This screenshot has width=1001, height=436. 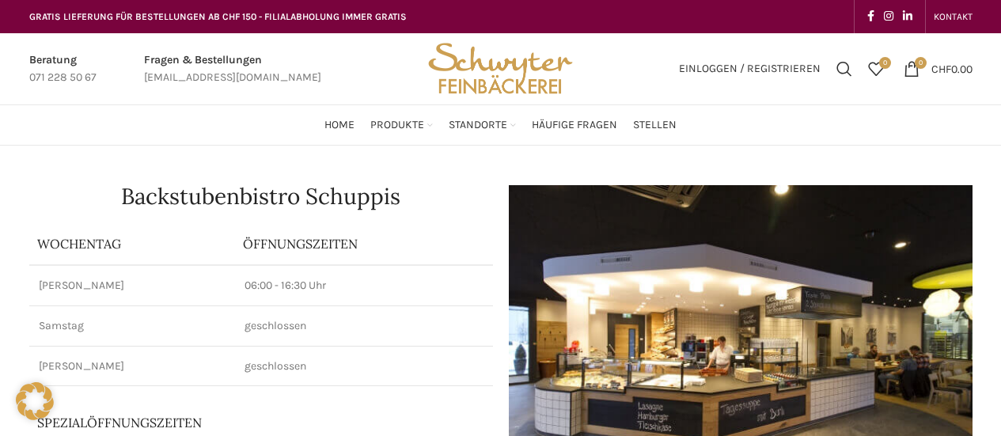 I want to click on a: Linkedin social link, so click(x=907, y=17).